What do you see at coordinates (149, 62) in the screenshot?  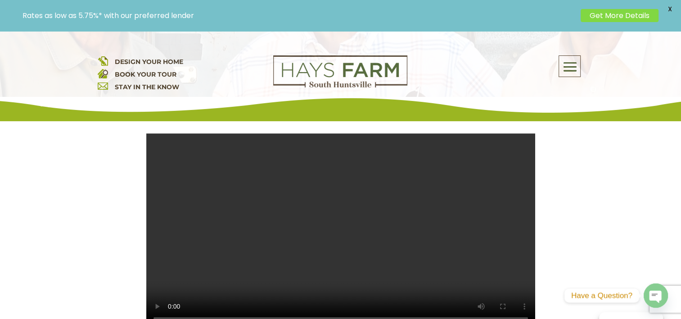 I see `span: DESIGN YOUR HOME` at bounding box center [149, 62].